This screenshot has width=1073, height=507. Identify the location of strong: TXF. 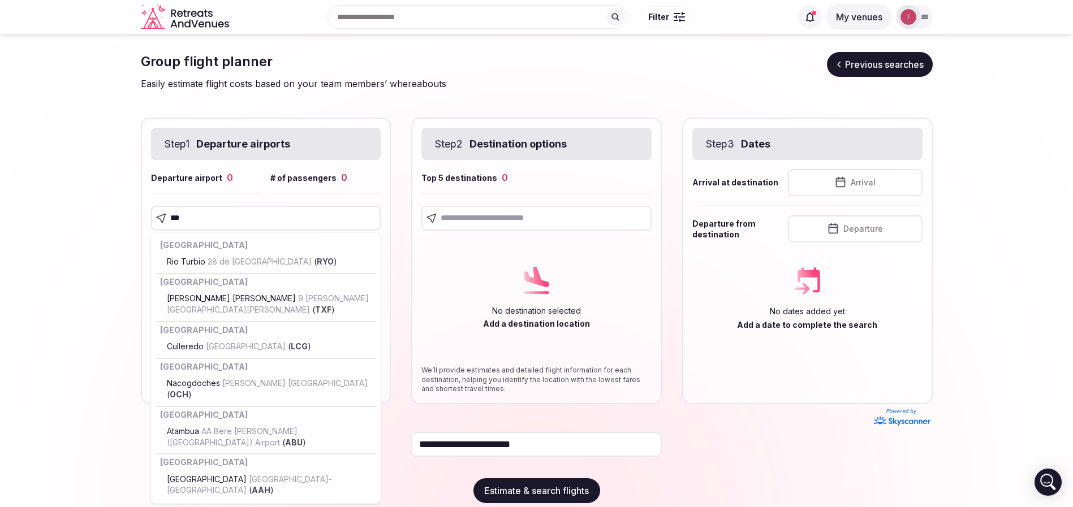
(323, 309).